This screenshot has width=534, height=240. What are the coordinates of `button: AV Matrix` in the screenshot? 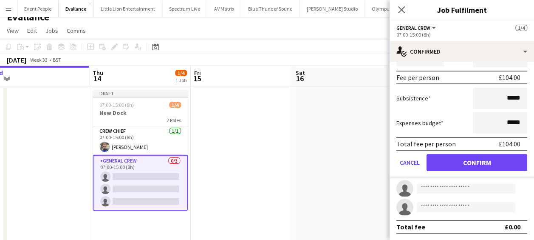 It's located at (224, 8).